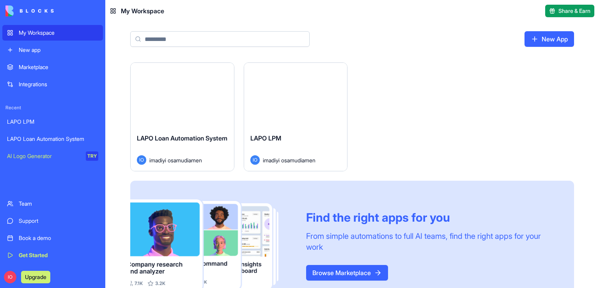 This screenshot has height=288, width=599. I want to click on a: Support, so click(53, 221).